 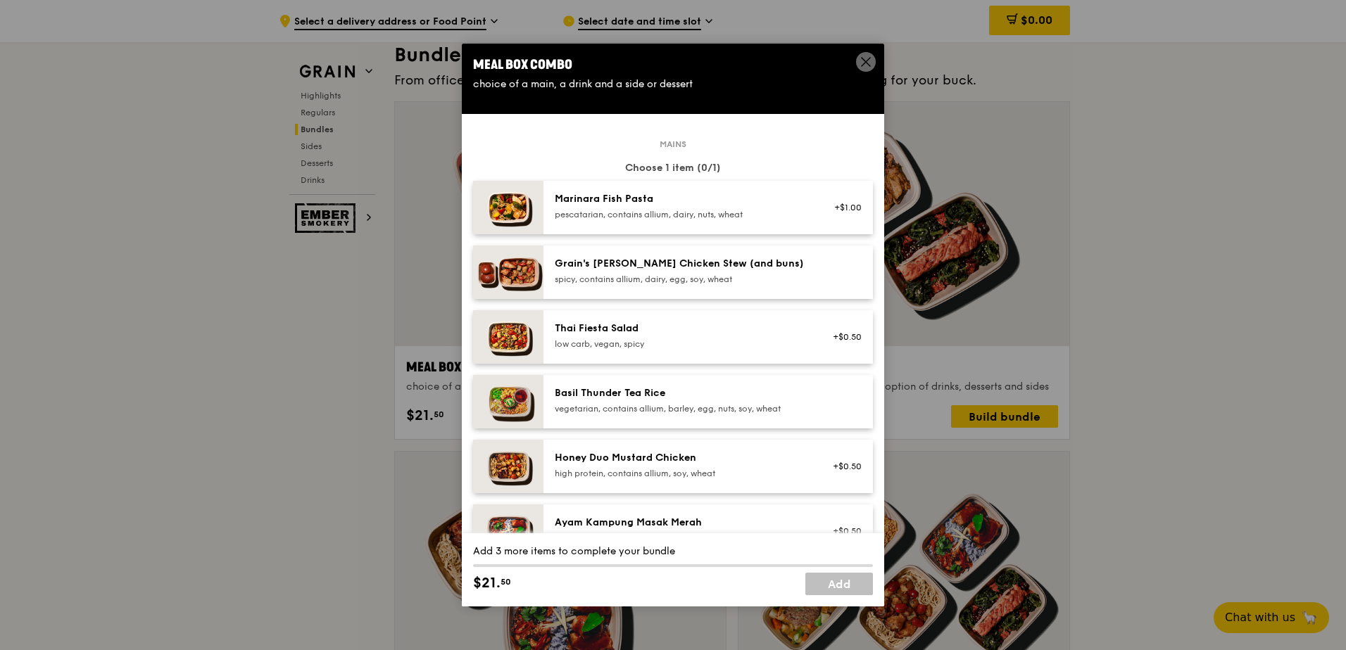 What do you see at coordinates (842, 208) in the screenshot?
I see `div: +$1.00` at bounding box center [842, 208].